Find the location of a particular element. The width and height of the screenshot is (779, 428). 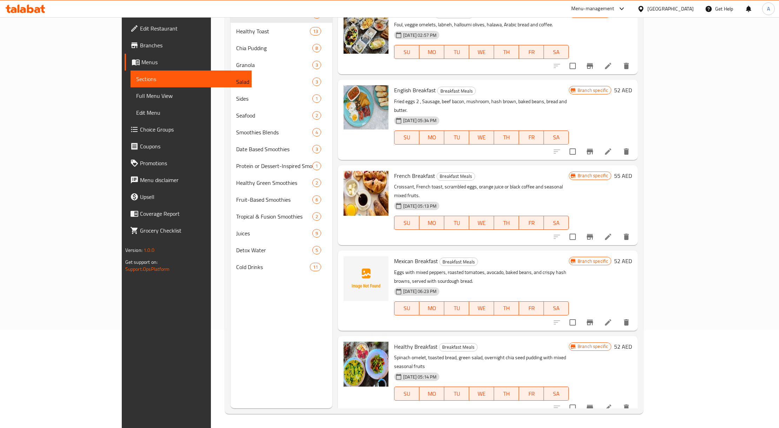

a: Edit Menu is located at coordinates (191, 113).